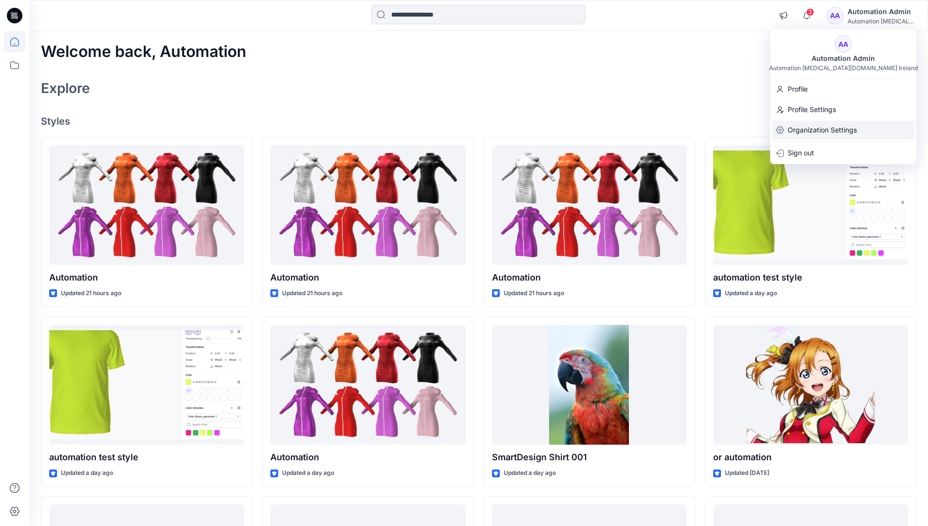  Describe the element at coordinates (590, 385) in the screenshot. I see `a: SmartDesign Shirt 001` at that location.